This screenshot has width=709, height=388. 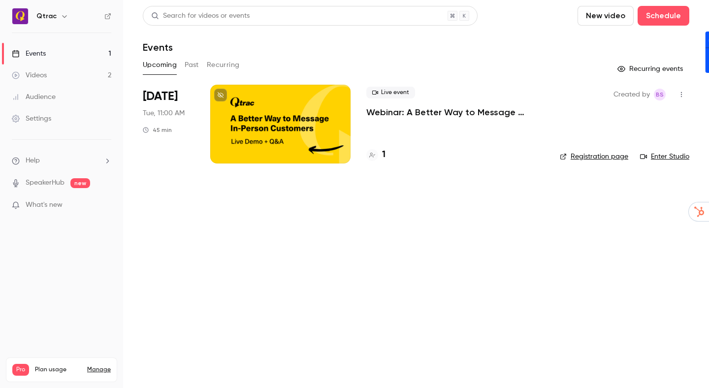 I want to click on div: Settings, so click(x=31, y=119).